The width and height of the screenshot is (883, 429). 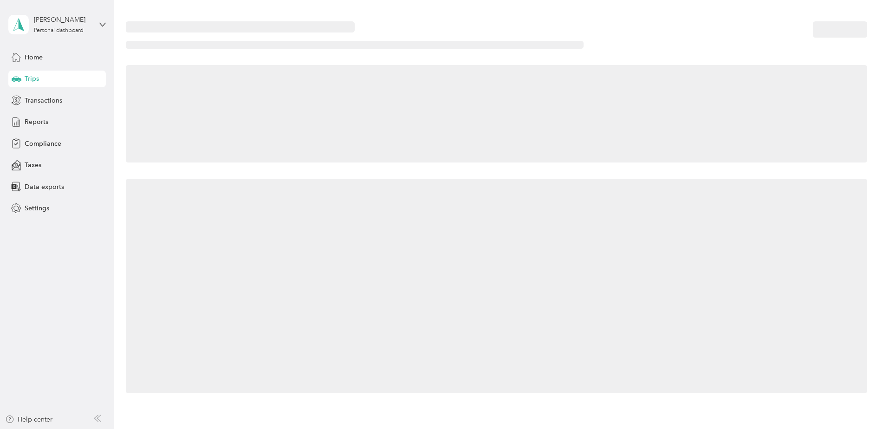 I want to click on span: Transactions, so click(x=43, y=100).